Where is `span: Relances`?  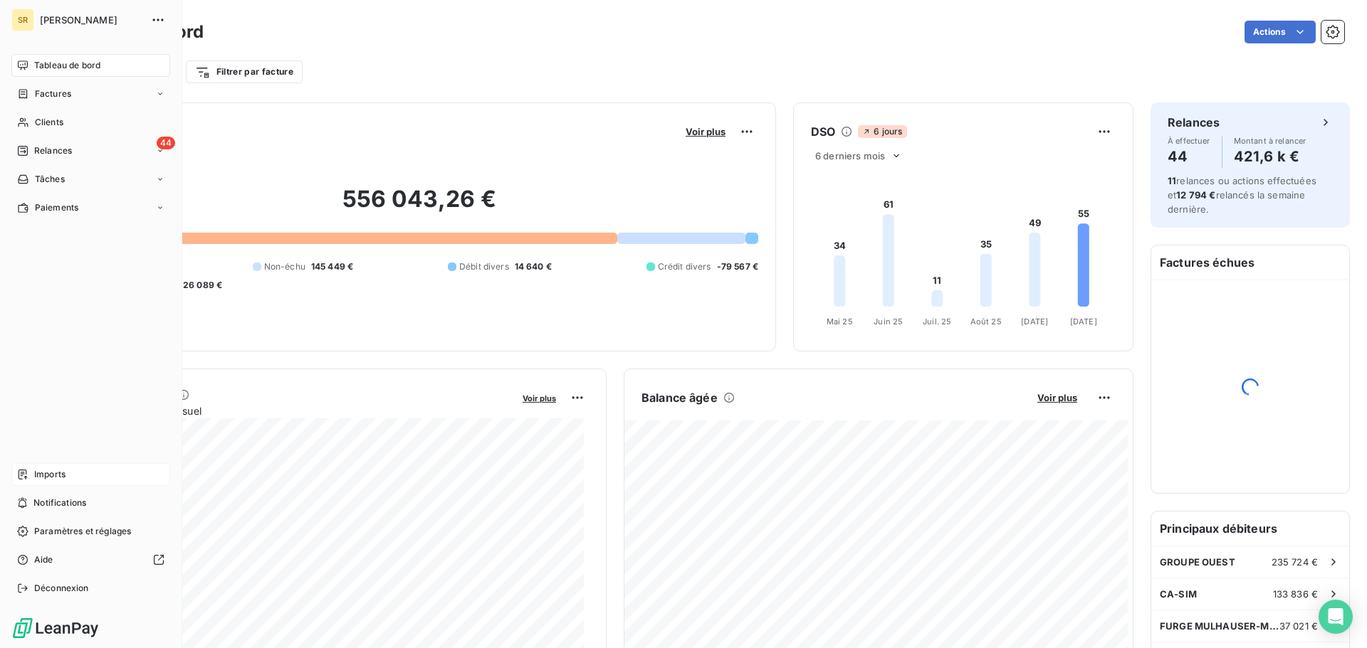
span: Relances is located at coordinates (53, 151).